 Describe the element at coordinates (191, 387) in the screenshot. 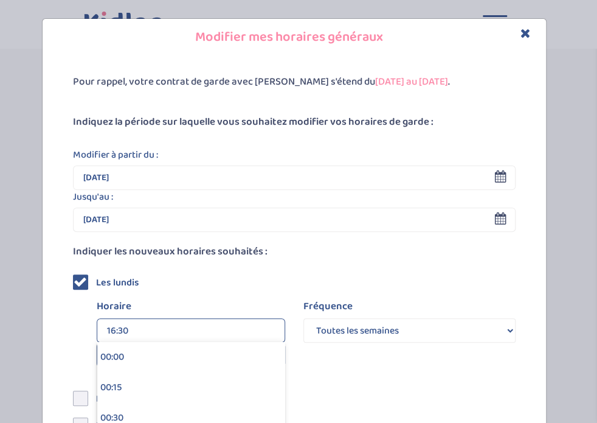

I see `div: 00:15` at that location.